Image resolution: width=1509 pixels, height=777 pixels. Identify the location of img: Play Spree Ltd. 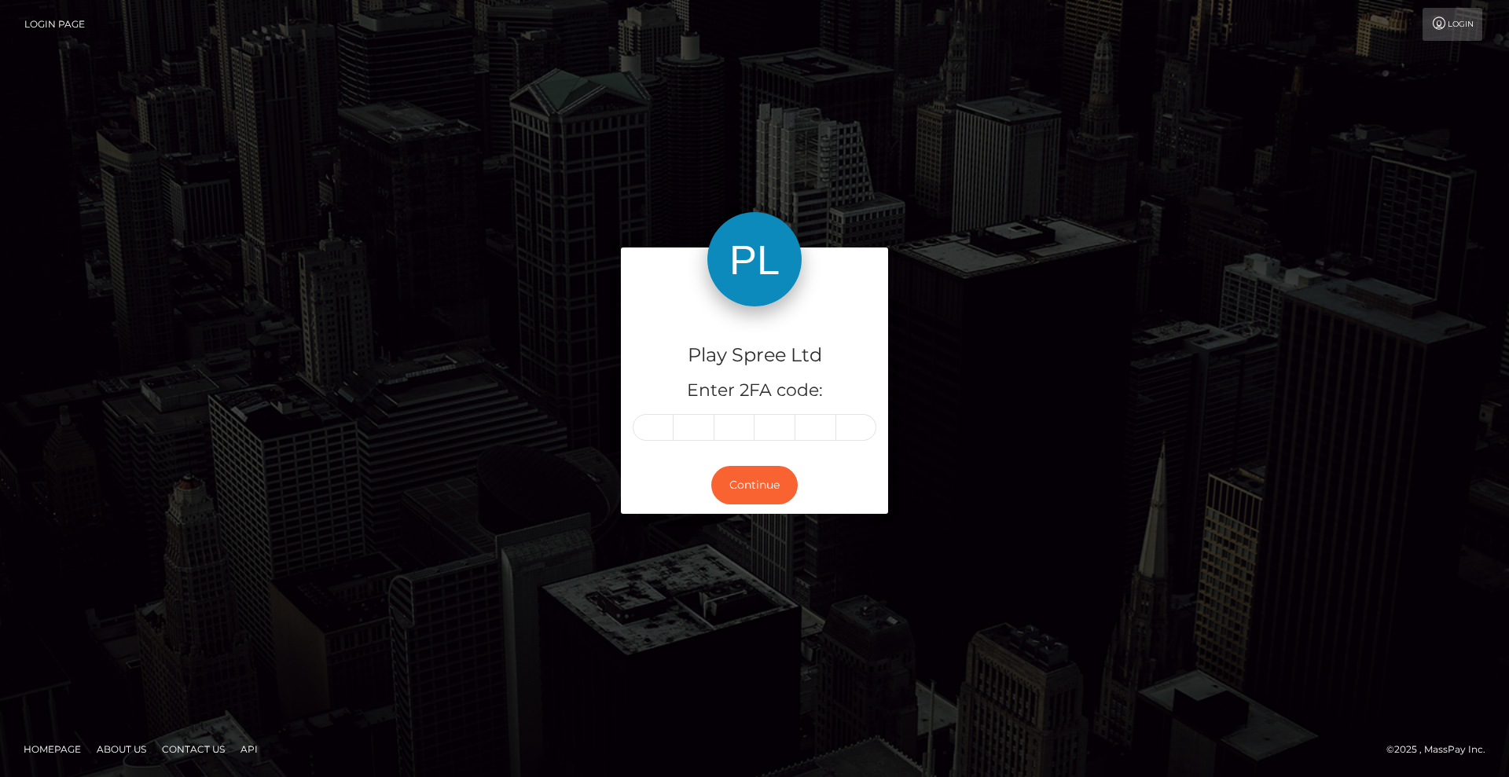
(755, 259).